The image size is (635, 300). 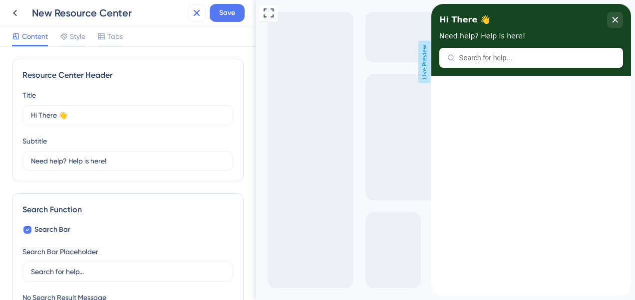 What do you see at coordinates (128, 115) in the screenshot?
I see `input: Title` at bounding box center [128, 115].